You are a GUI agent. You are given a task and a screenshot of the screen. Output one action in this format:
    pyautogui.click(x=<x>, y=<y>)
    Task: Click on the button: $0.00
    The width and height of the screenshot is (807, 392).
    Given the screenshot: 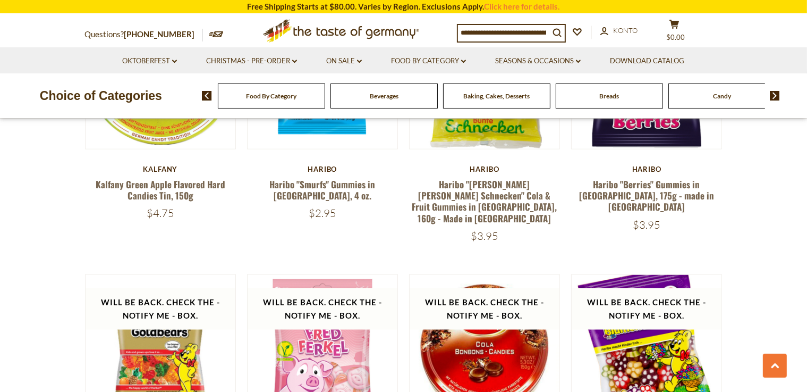 What is the action you would take?
    pyautogui.click(x=675, y=32)
    